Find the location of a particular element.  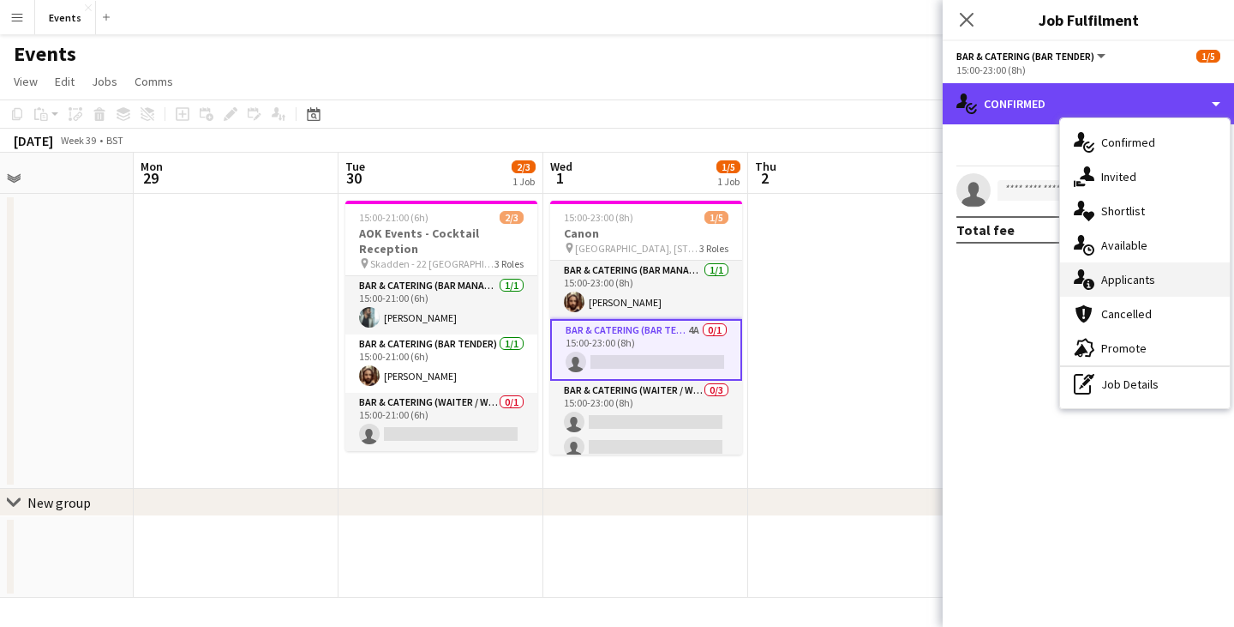

span: Edit is located at coordinates (64, 81).